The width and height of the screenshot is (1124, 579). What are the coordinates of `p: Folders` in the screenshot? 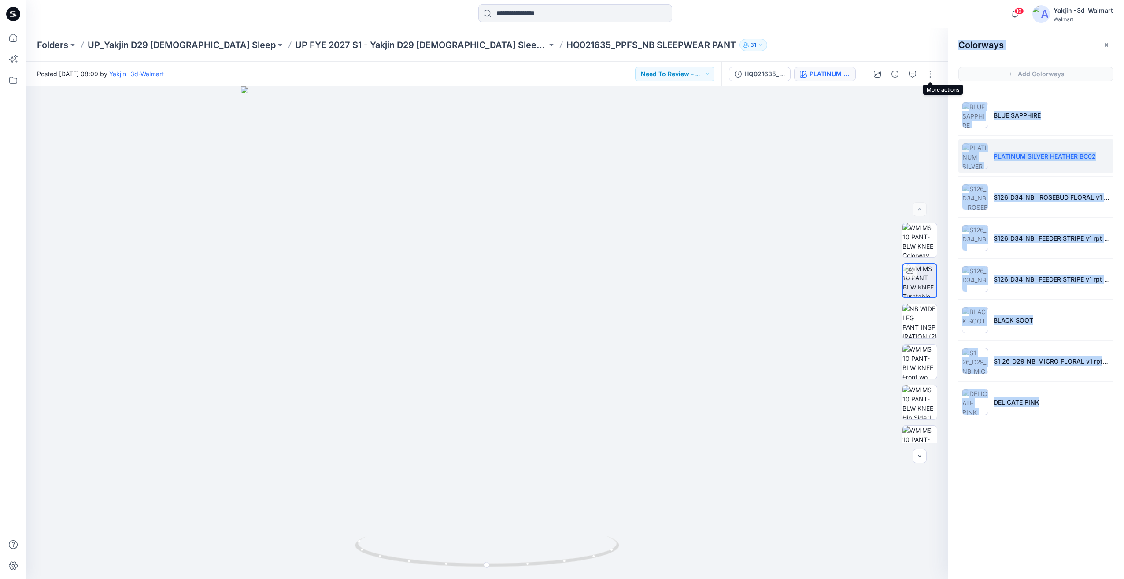 It's located at (52, 45).